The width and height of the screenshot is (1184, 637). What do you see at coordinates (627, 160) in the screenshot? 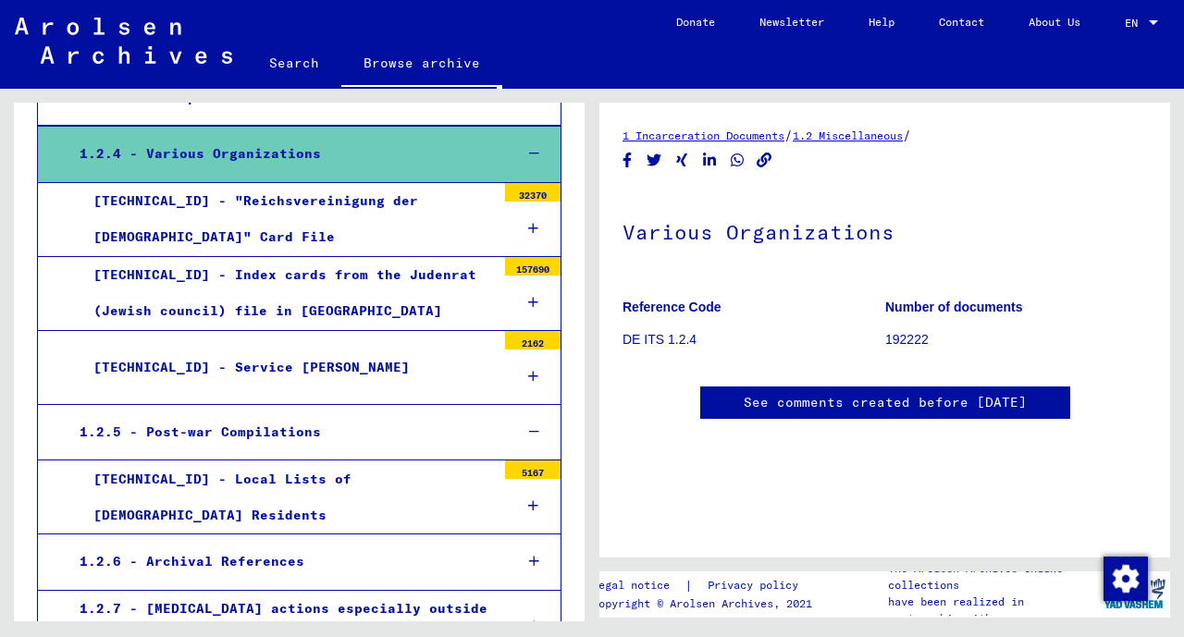
I see `button: Share on Facebook` at bounding box center [627, 160].